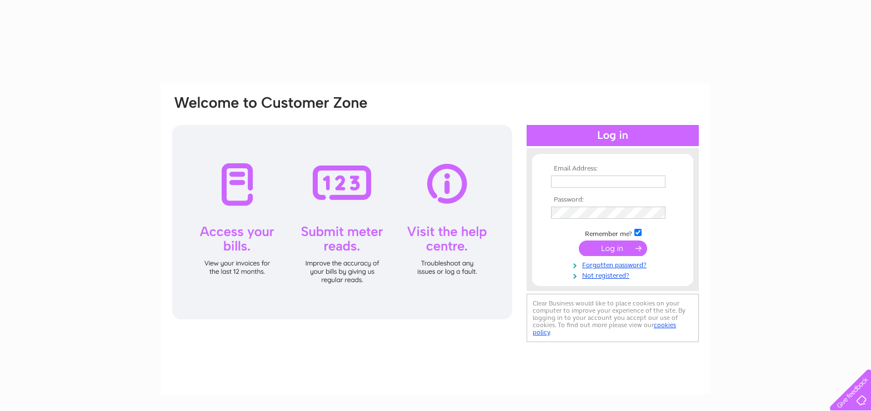 Image resolution: width=871 pixels, height=411 pixels. I want to click on div: Clear Business would like to place cookies on your computer to improve your experience of the sit..., so click(613, 318).